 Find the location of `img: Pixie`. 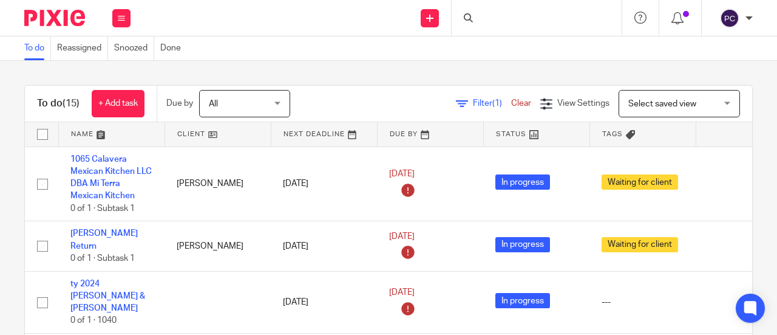

img: Pixie is located at coordinates (55, 18).